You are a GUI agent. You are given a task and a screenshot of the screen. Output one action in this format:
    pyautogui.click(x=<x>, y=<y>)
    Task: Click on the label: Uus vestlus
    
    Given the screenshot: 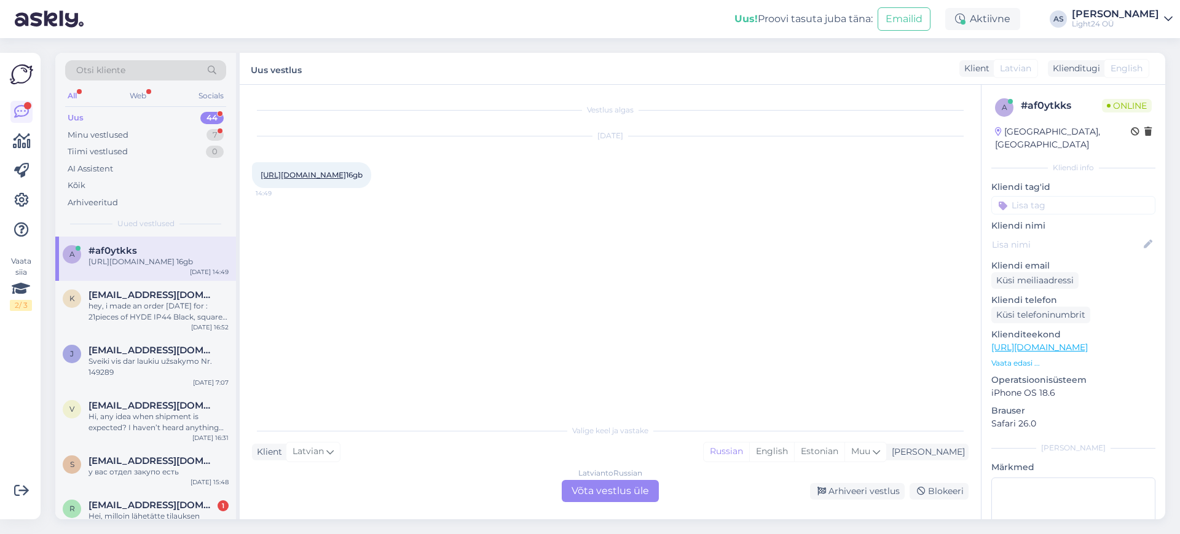 What is the action you would take?
    pyautogui.click(x=276, y=68)
    